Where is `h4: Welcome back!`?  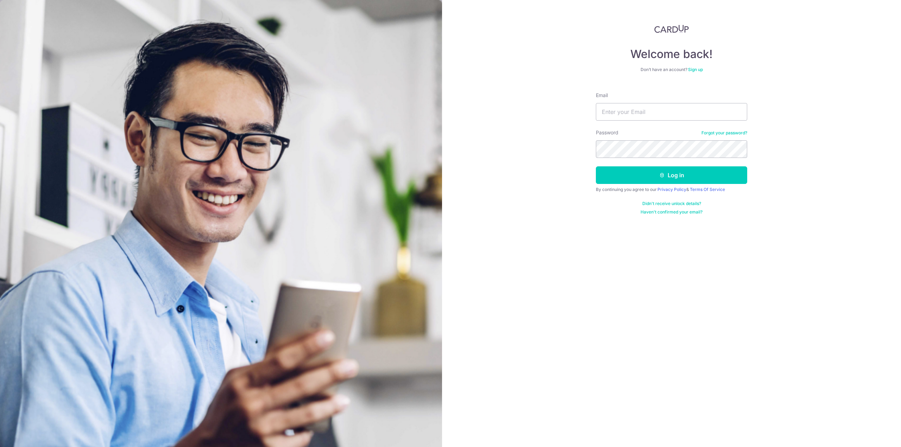 h4: Welcome back! is located at coordinates (671, 54).